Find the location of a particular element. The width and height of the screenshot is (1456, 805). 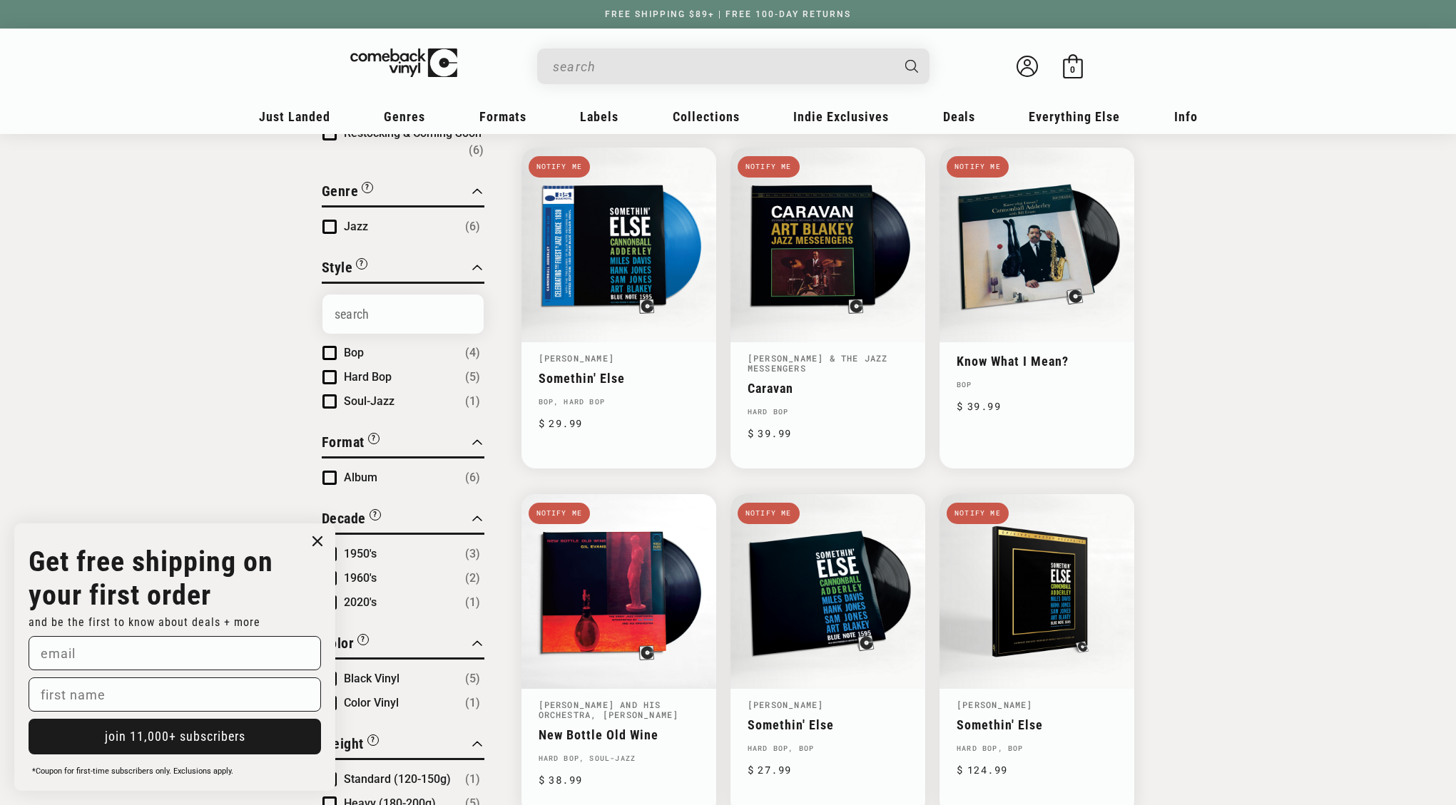

span: Format is located at coordinates (343, 442).